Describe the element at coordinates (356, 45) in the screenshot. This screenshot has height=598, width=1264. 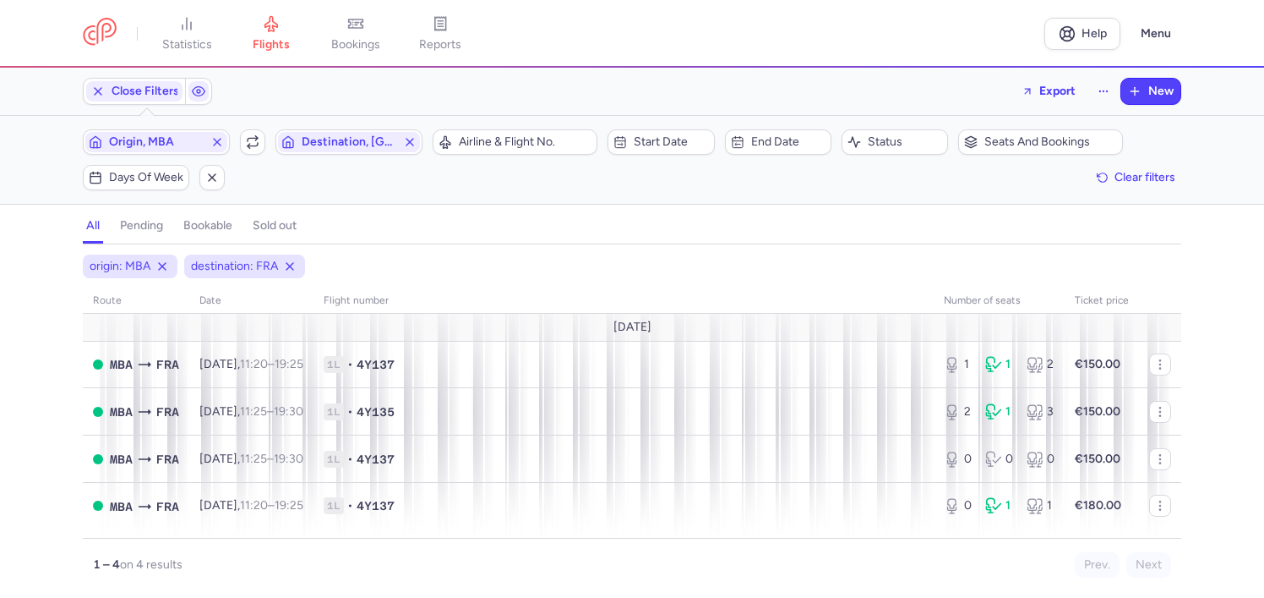
I see `span: bookings` at that location.